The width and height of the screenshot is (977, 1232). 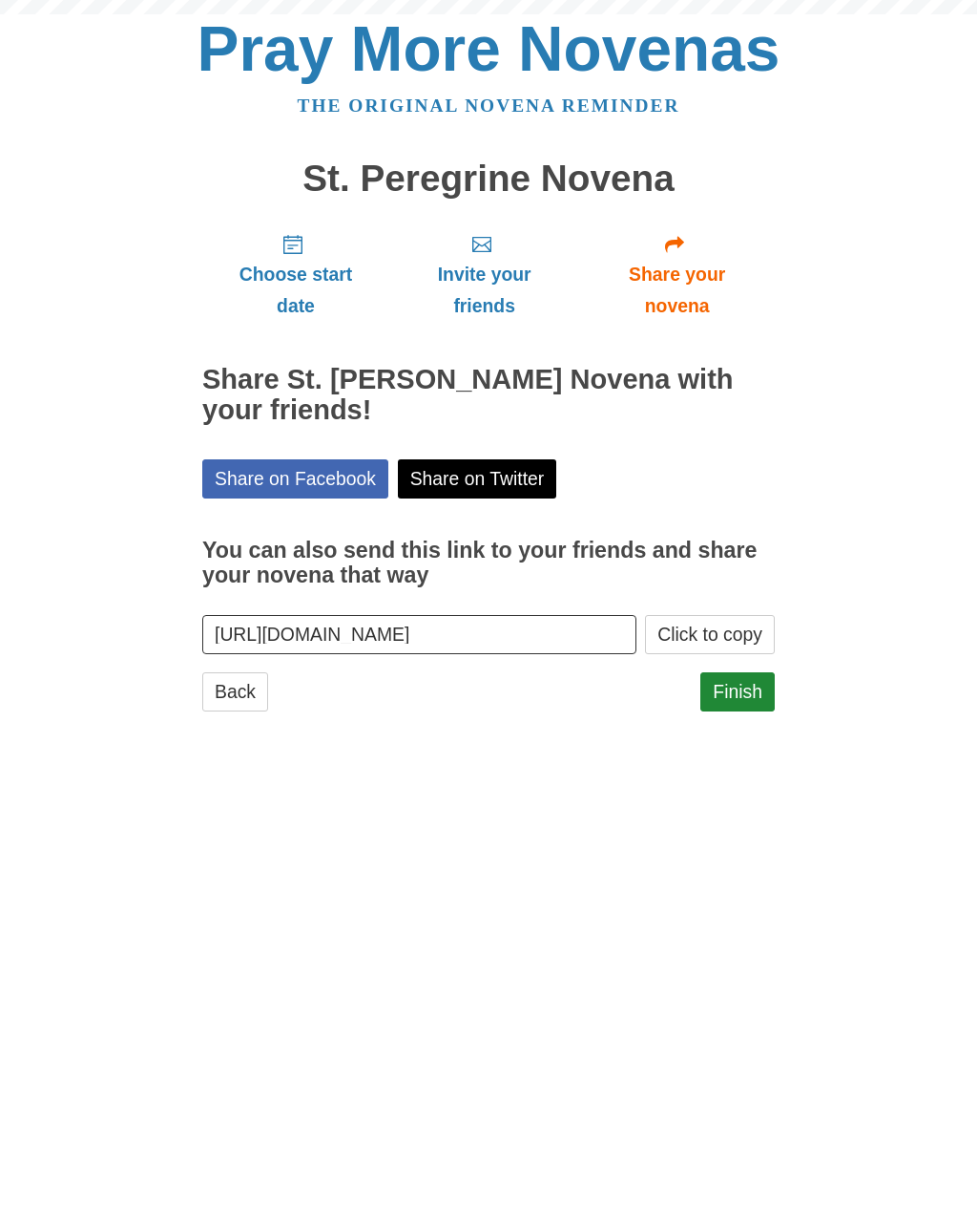 What do you see at coordinates (489, 562) in the screenshot?
I see `h3: You can also send this link to your friends and share your novena that way` at bounding box center [489, 562].